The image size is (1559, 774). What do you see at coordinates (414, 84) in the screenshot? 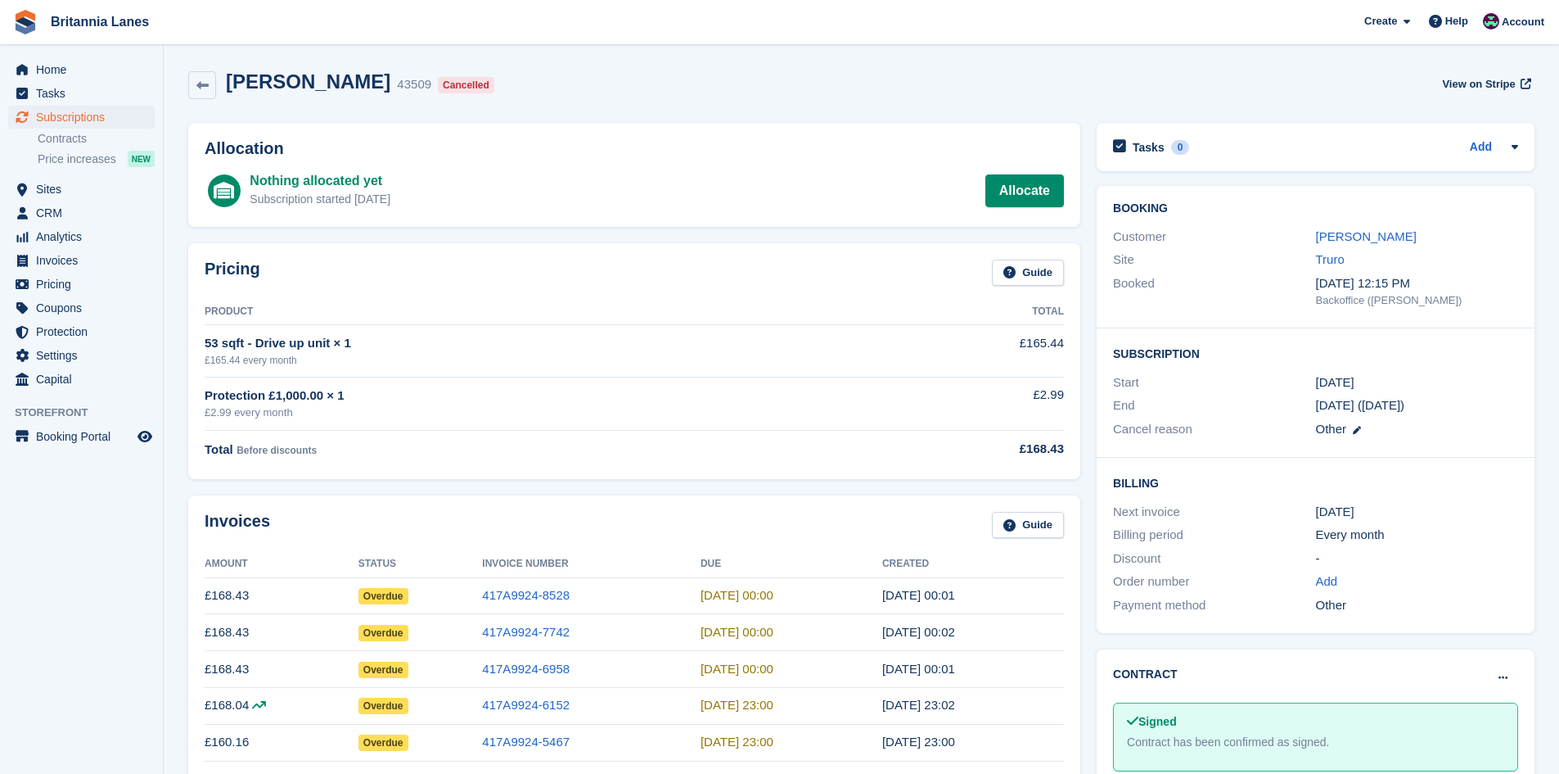
I see `div: 43509` at bounding box center [414, 84].